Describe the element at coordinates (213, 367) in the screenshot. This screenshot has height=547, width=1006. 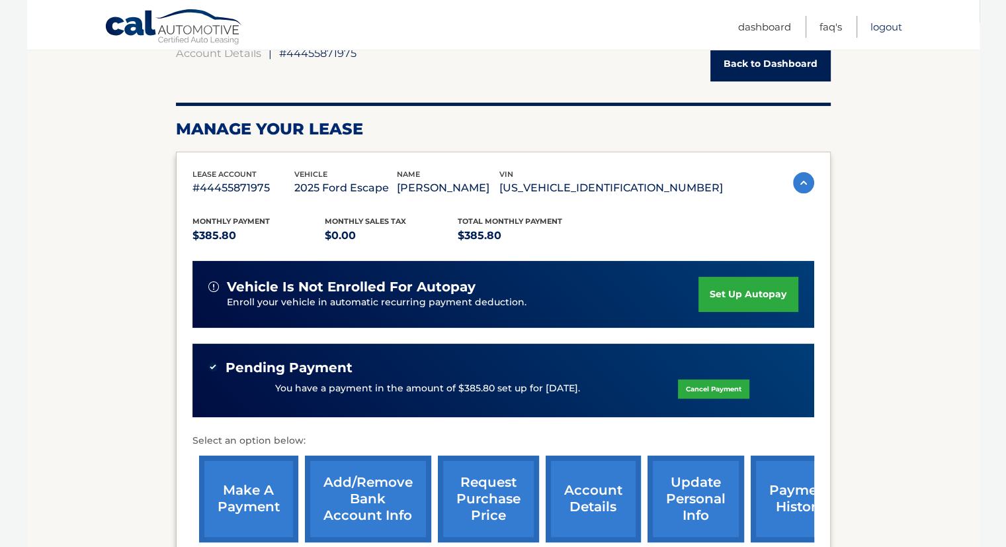
I see `img: check-green.svg` at that location.